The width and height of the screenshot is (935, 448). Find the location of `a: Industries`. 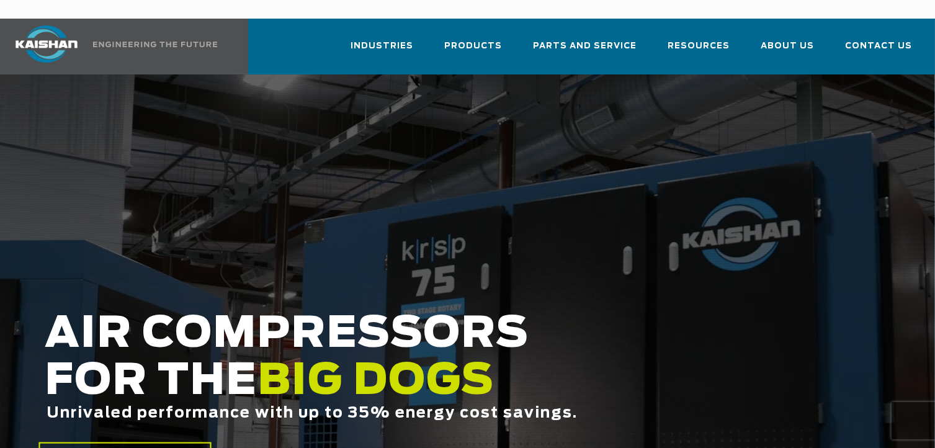

a: Industries is located at coordinates (382, 51).